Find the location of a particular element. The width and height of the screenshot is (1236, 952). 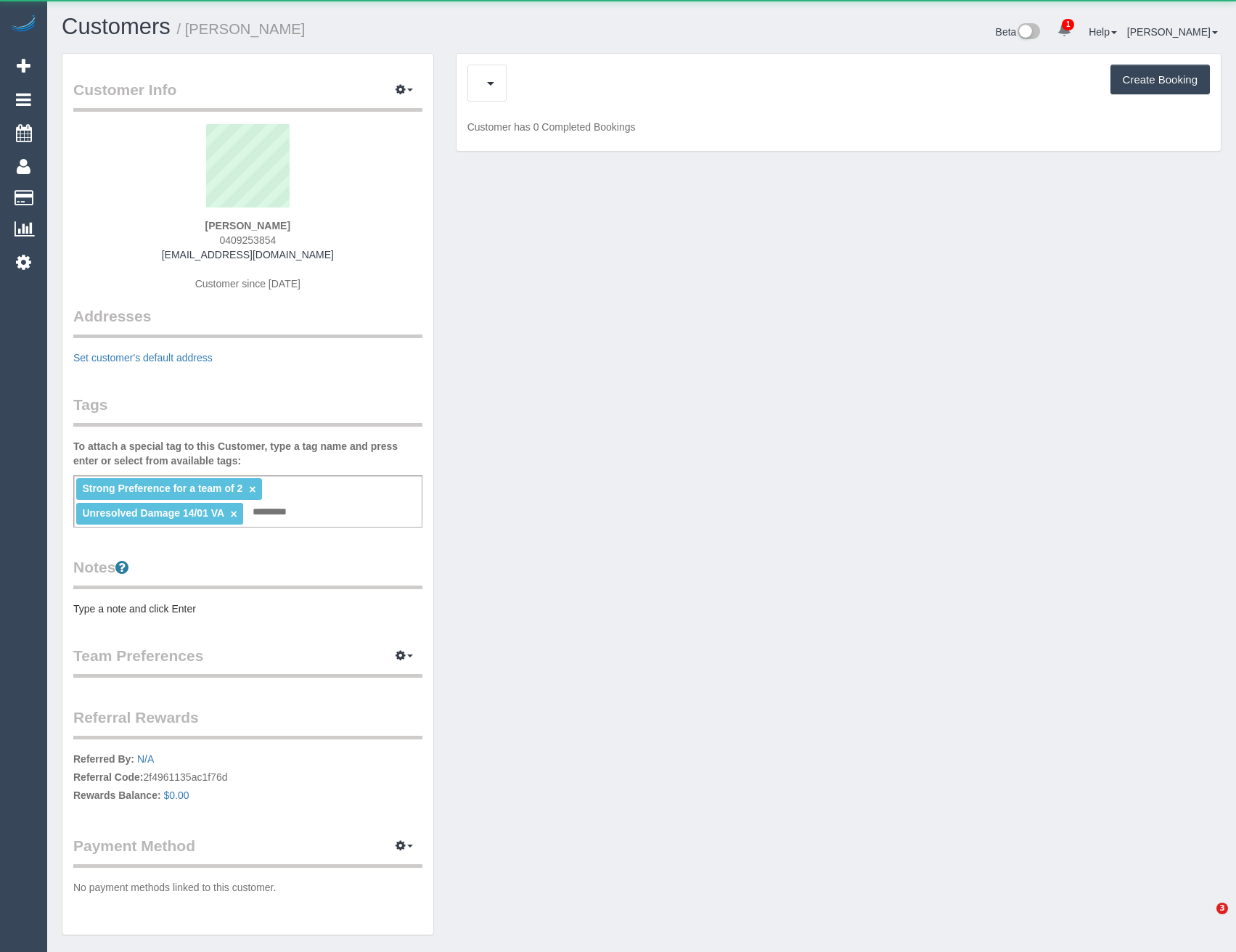

span: 1 is located at coordinates (1068, 25).